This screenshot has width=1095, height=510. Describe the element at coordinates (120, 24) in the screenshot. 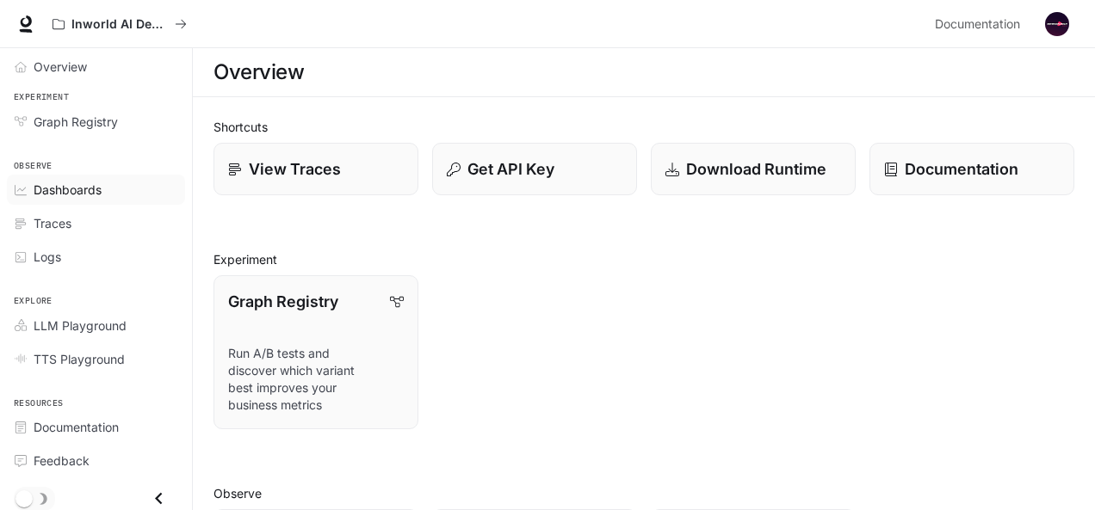

I see `p: Inworld AI Demos` at that location.